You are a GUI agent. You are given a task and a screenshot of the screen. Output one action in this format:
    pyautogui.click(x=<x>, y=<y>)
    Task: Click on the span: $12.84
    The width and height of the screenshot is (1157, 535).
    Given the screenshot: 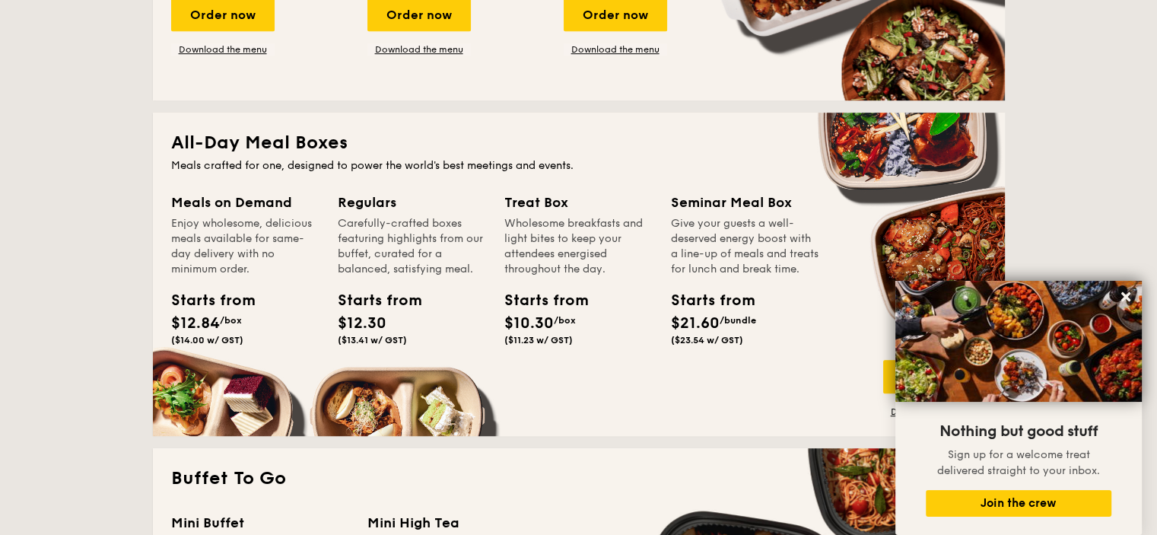 What is the action you would take?
    pyautogui.click(x=195, y=323)
    